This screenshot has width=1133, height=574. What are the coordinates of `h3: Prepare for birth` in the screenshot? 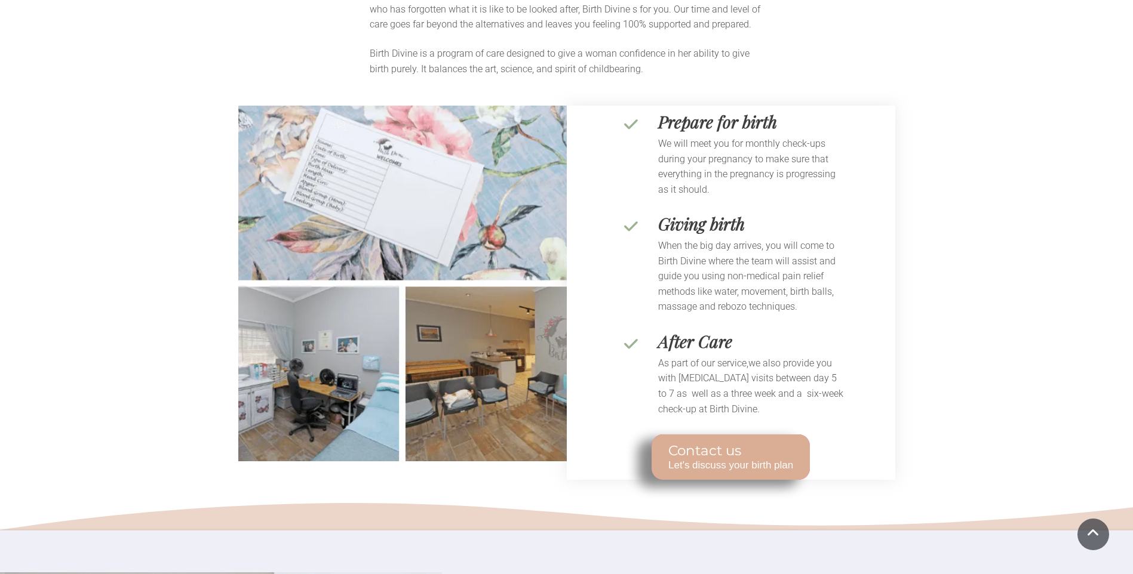 It's located at (717, 122).